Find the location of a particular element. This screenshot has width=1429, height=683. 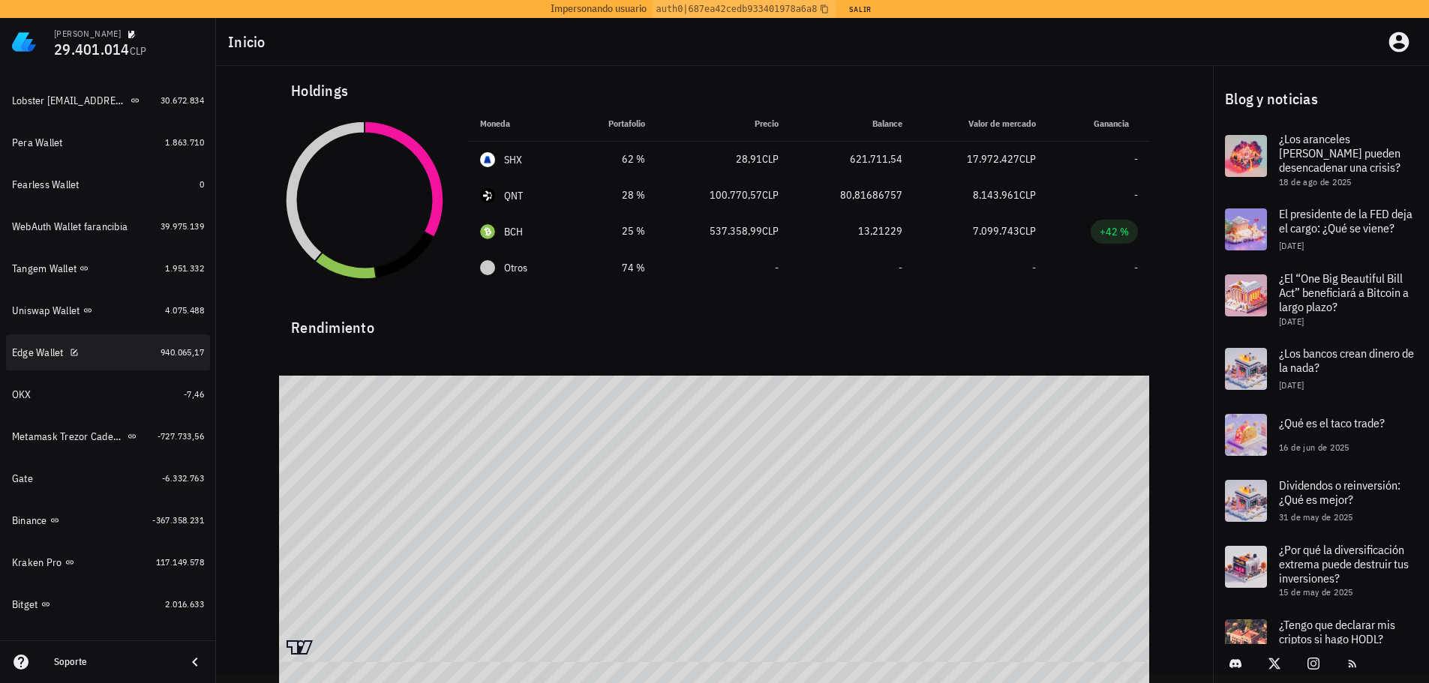

div: BCH-icon is located at coordinates (488, 232).